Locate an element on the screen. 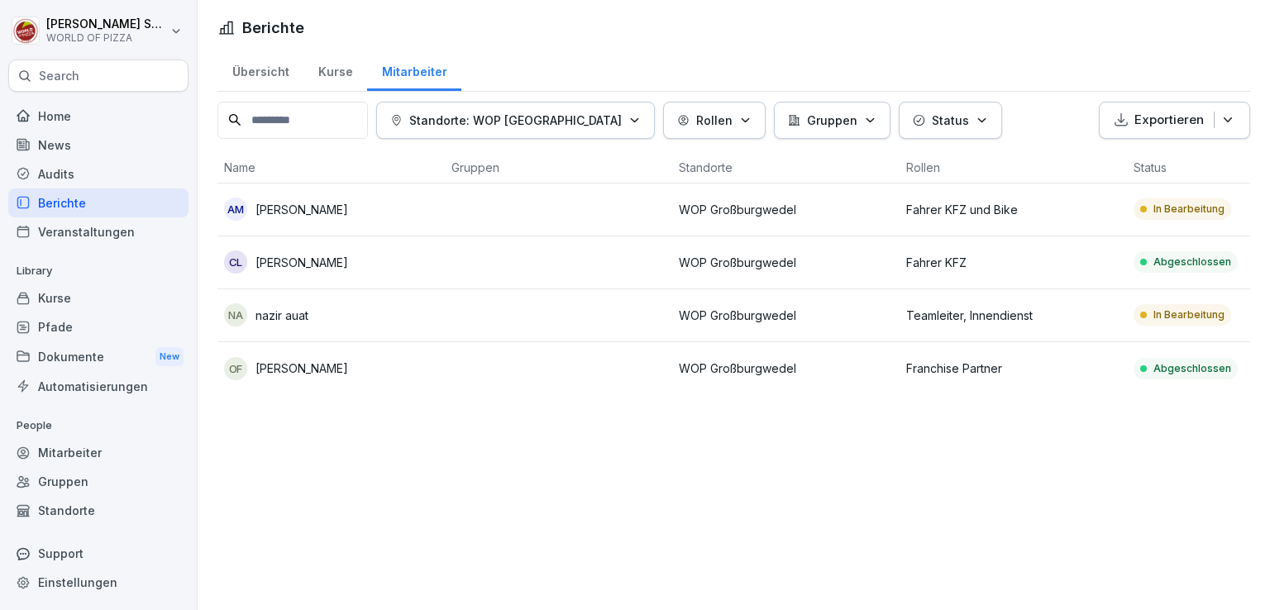  div: Veranstaltungen is located at coordinates (98, 232).